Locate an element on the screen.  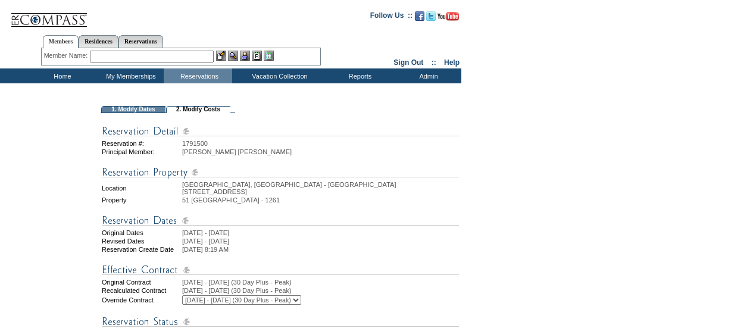
td: Original Contract is located at coordinates (141, 282).